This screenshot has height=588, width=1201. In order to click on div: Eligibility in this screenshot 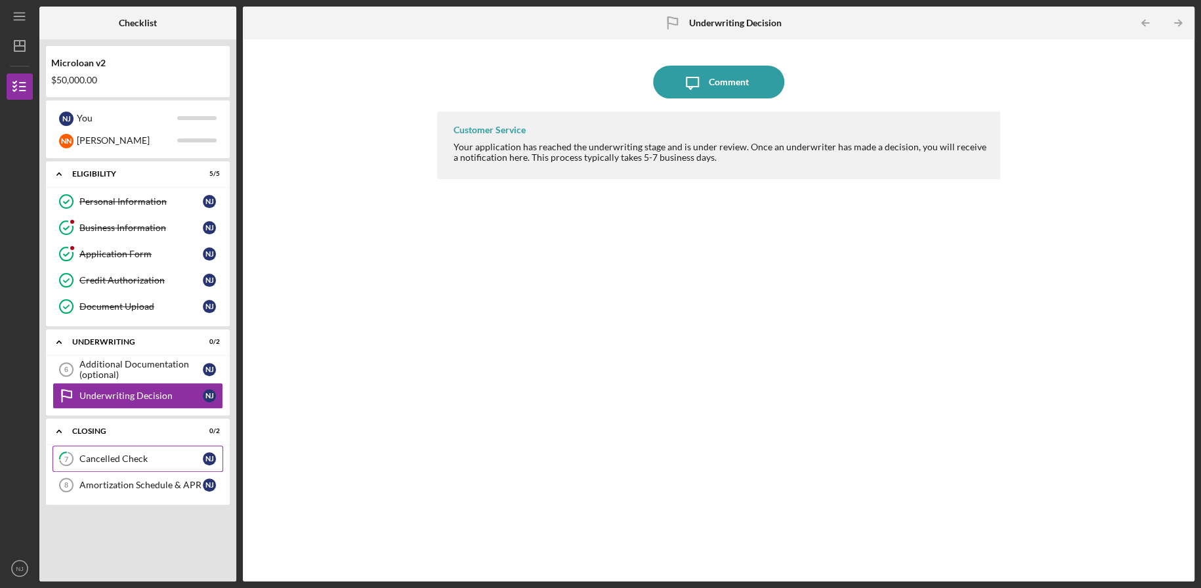, I will do `click(129, 174)`.